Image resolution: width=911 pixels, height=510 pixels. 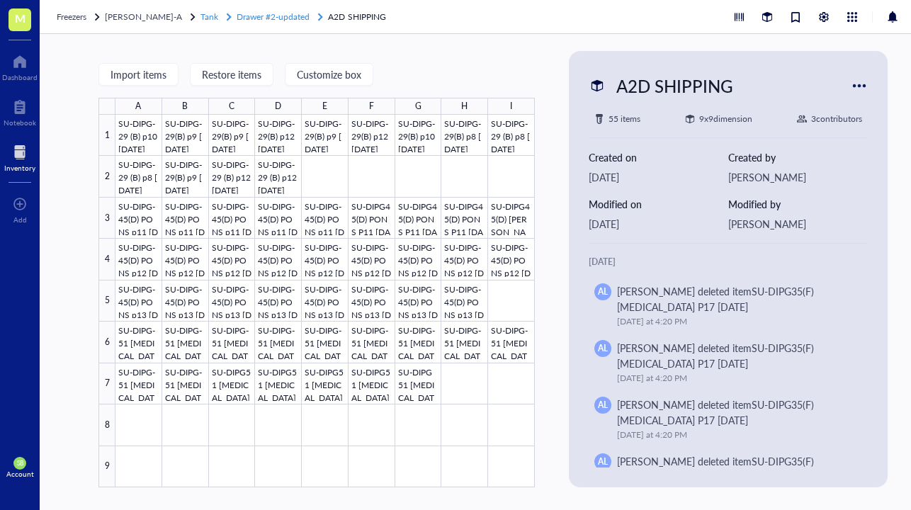 I want to click on button: Customize box, so click(x=329, y=74).